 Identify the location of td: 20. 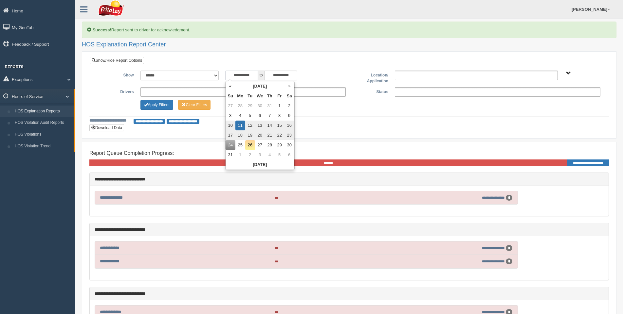
(260, 135).